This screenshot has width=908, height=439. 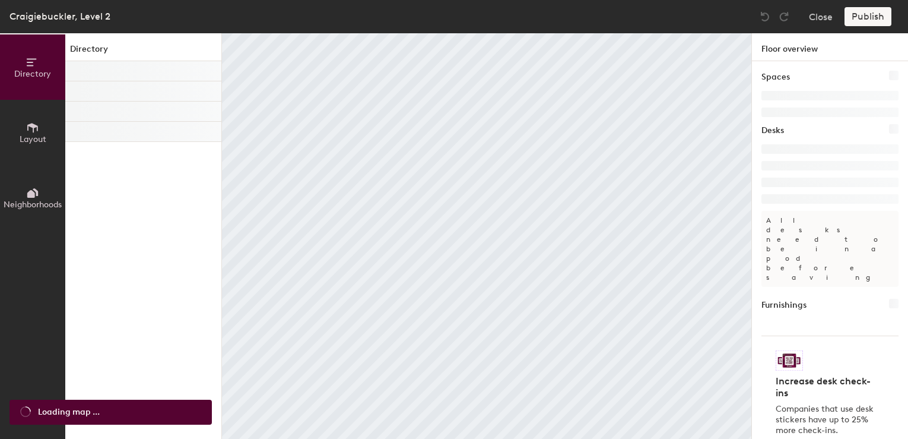 I want to click on div: Craigiebuckler, Level 2, so click(x=60, y=16).